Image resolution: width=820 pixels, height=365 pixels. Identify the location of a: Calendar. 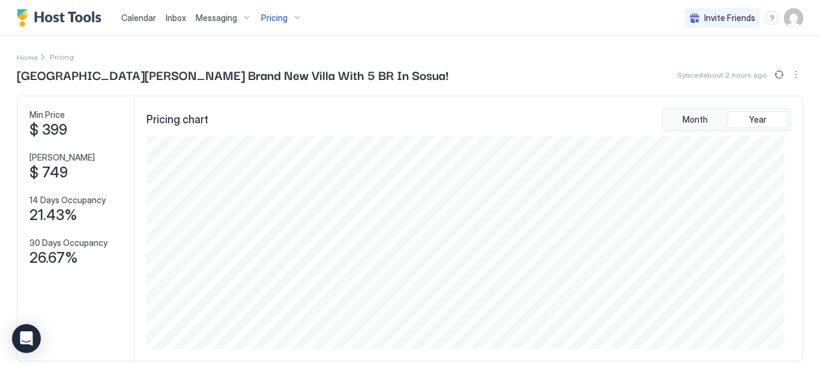
(139, 17).